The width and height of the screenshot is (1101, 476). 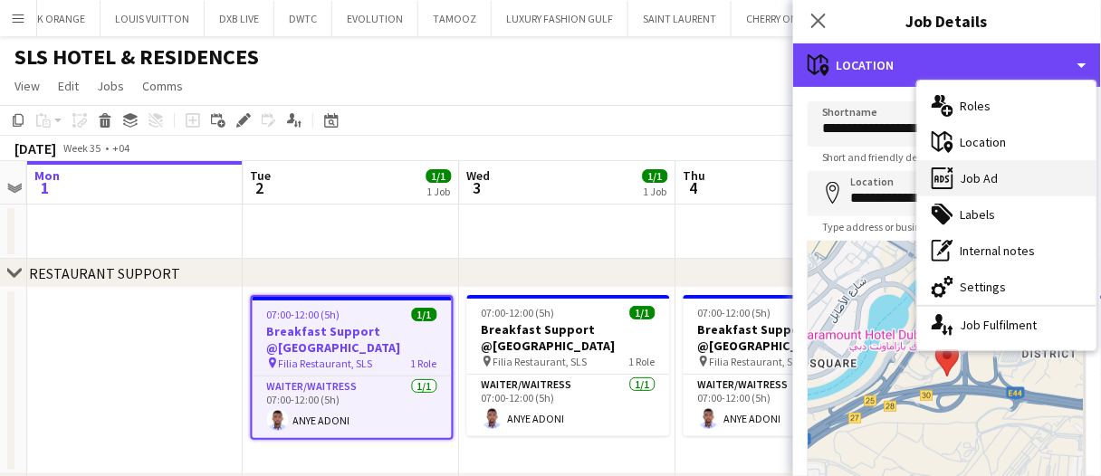 What do you see at coordinates (1007, 106) in the screenshot?
I see `div: Roles` at bounding box center [1007, 106].